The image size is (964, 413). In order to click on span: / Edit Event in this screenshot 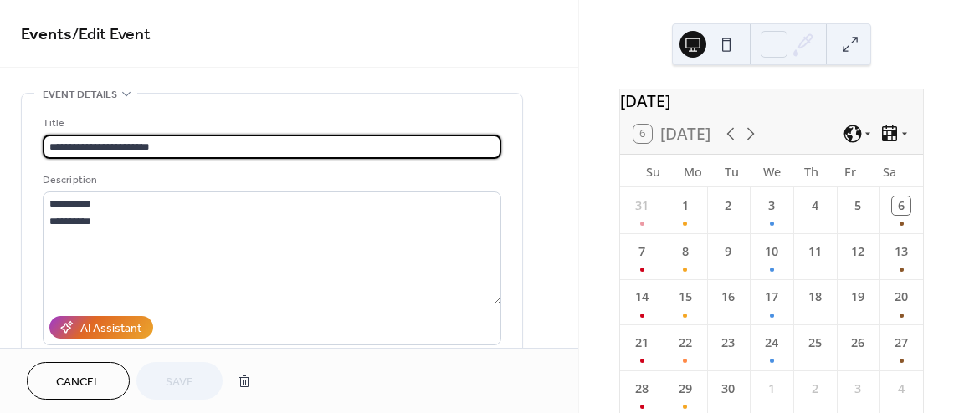, I will do `click(111, 34)`.